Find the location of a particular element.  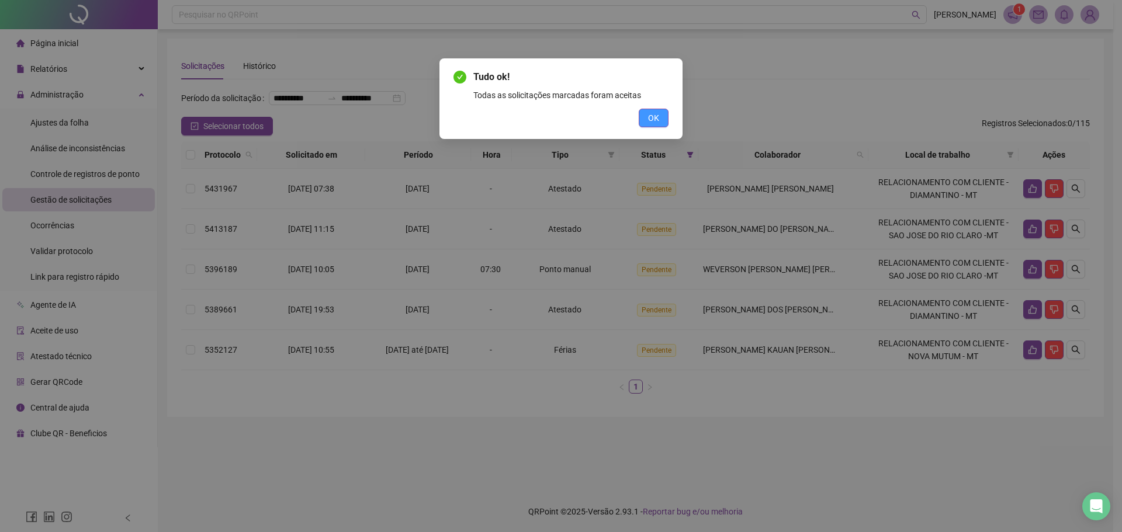

button: OK is located at coordinates (653, 118).